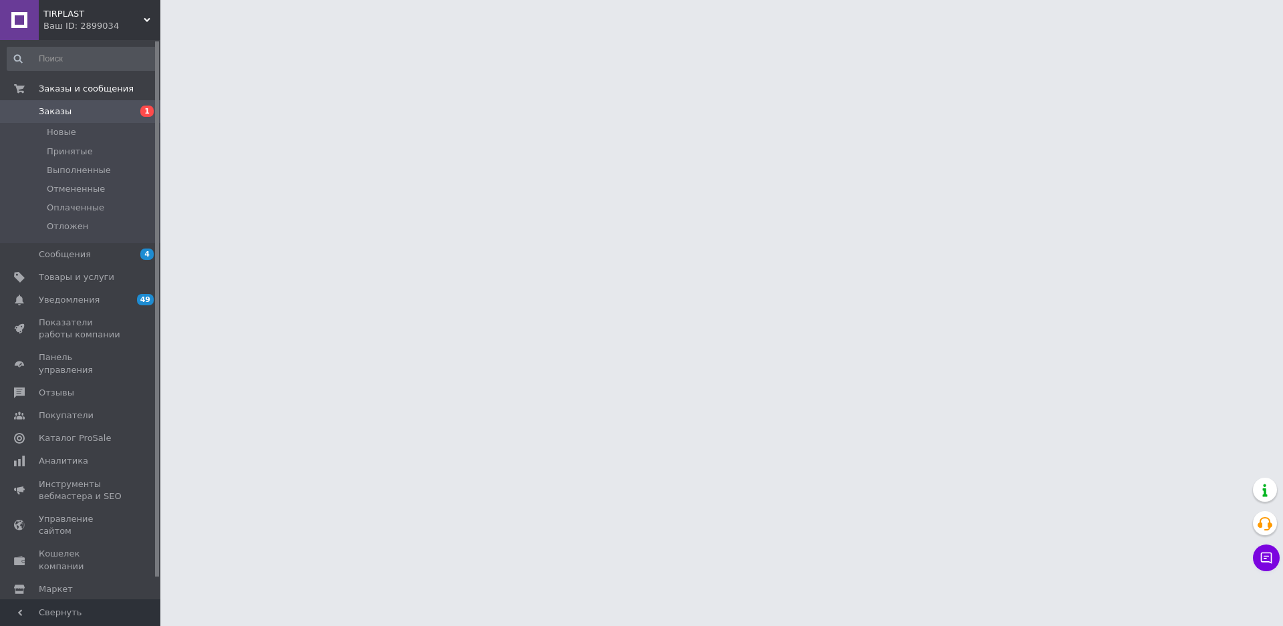 Image resolution: width=1283 pixels, height=626 pixels. I want to click on div: Ваш ID: 2899034, so click(102, 26).